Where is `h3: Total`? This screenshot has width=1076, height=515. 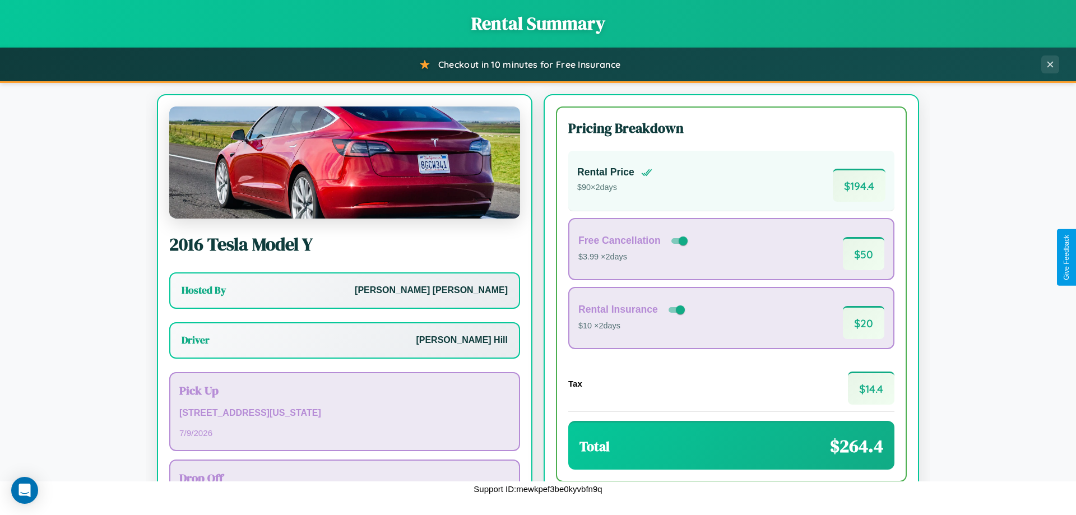 h3: Total is located at coordinates (594, 446).